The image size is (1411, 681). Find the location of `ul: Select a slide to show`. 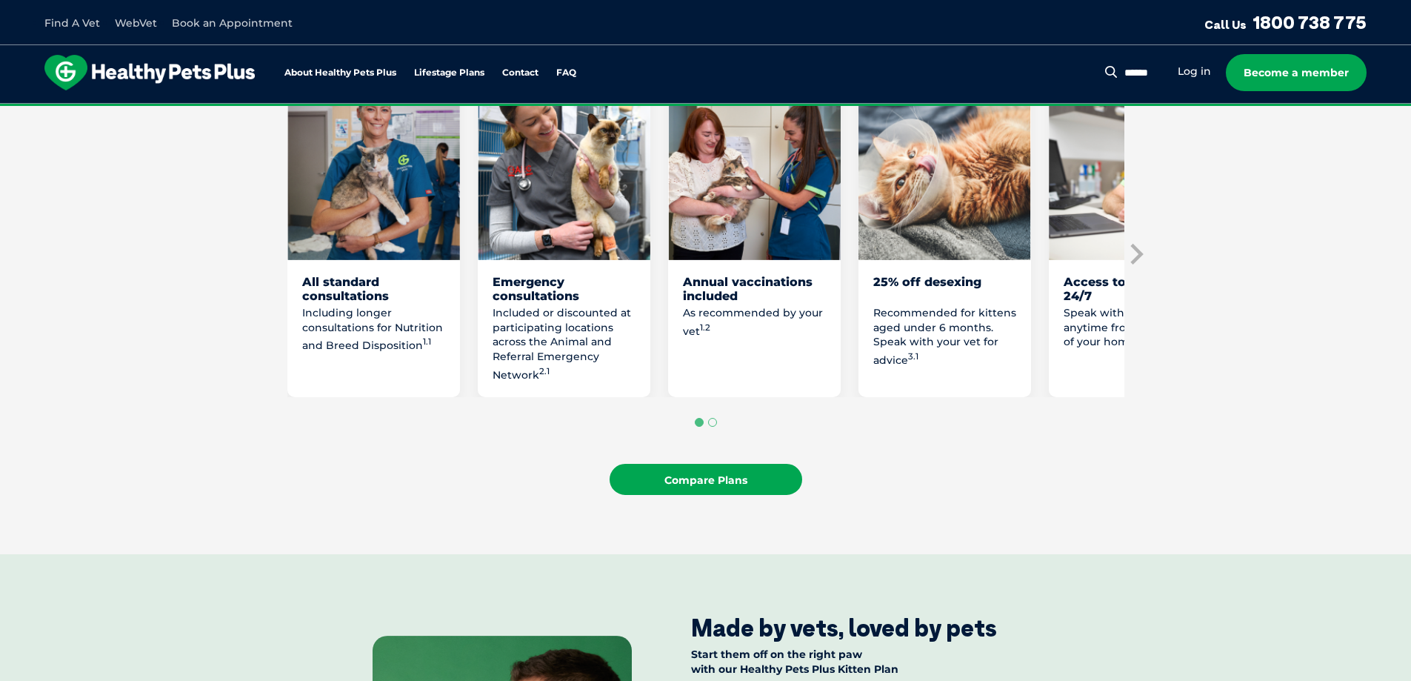

ul: Select a slide to show is located at coordinates (706, 422).